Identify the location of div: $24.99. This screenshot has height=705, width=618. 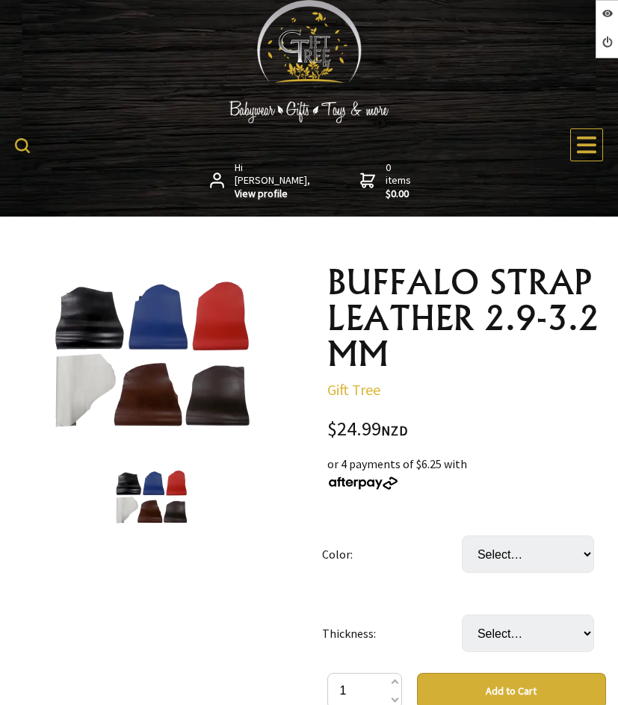
(467, 430).